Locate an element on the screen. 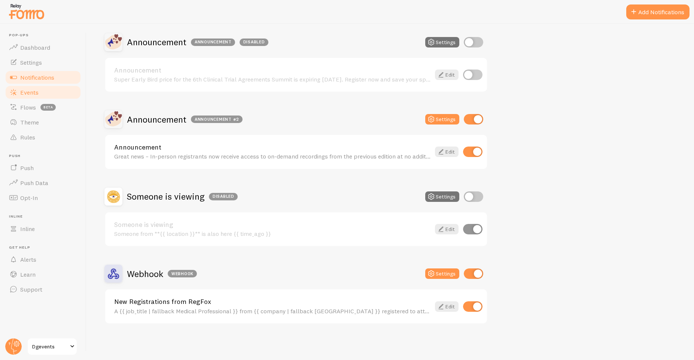 This screenshot has height=360, width=694. div: Announcement #2 is located at coordinates (217, 119).